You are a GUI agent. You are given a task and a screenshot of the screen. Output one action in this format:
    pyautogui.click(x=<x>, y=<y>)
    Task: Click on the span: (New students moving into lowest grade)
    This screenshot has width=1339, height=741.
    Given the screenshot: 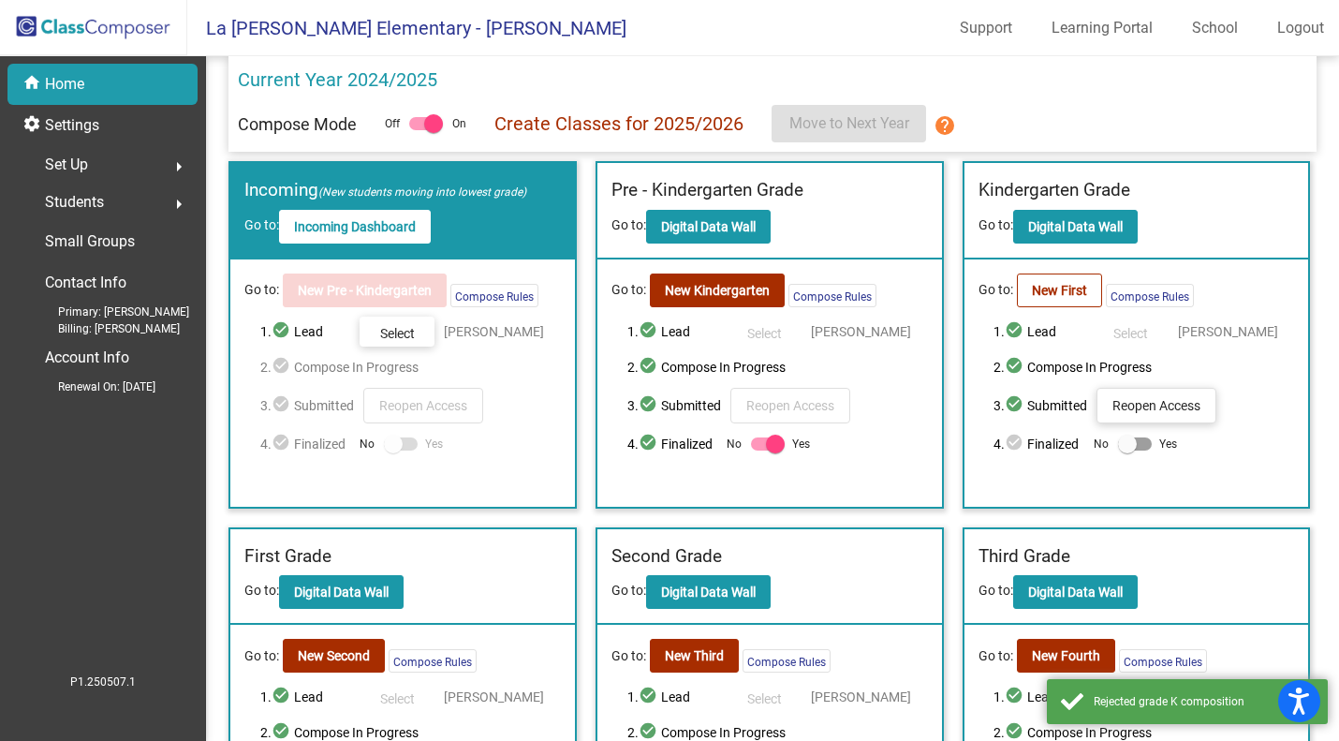 What is the action you would take?
    pyautogui.click(x=422, y=192)
    